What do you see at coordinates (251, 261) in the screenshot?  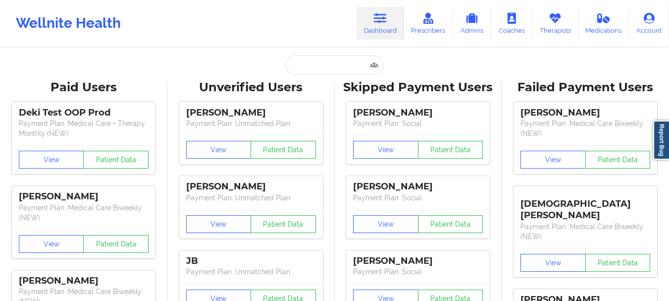 I see `div: JB` at bounding box center [251, 261].